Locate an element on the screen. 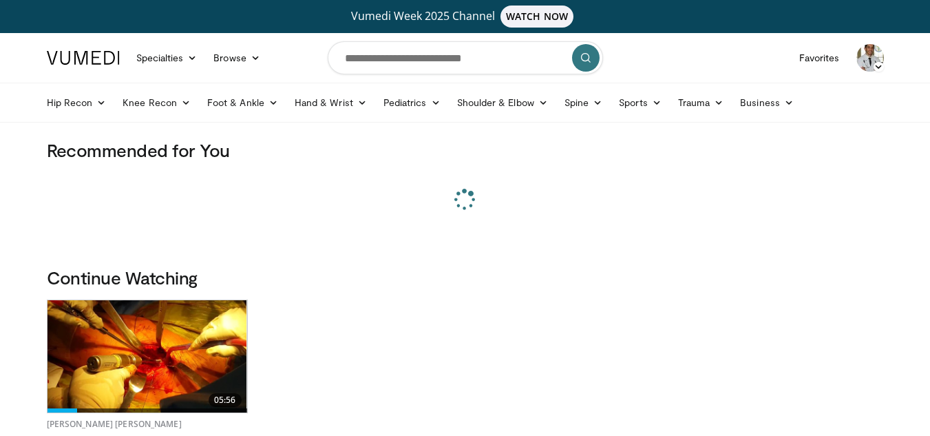 The height and width of the screenshot is (436, 930). h3: Continue Watching is located at coordinates (465, 277).